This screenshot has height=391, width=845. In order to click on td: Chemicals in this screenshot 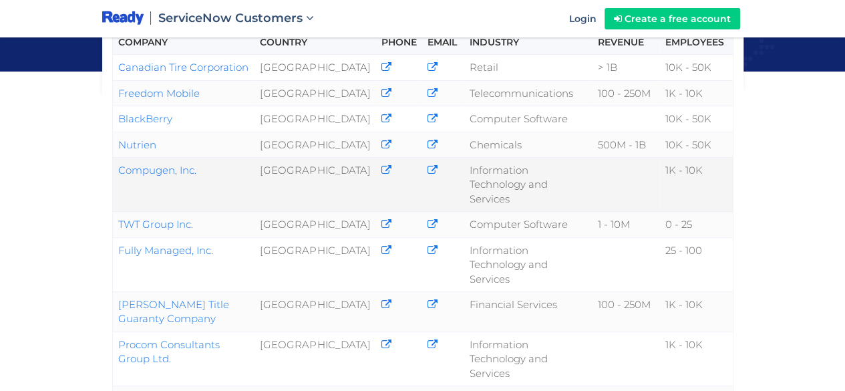, I will do `click(528, 144)`.